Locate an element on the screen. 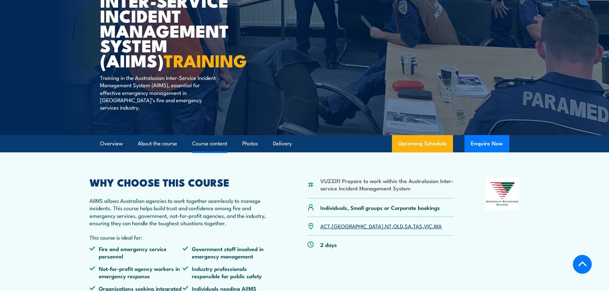 The width and height of the screenshot is (609, 291). a: WA is located at coordinates (438, 226).